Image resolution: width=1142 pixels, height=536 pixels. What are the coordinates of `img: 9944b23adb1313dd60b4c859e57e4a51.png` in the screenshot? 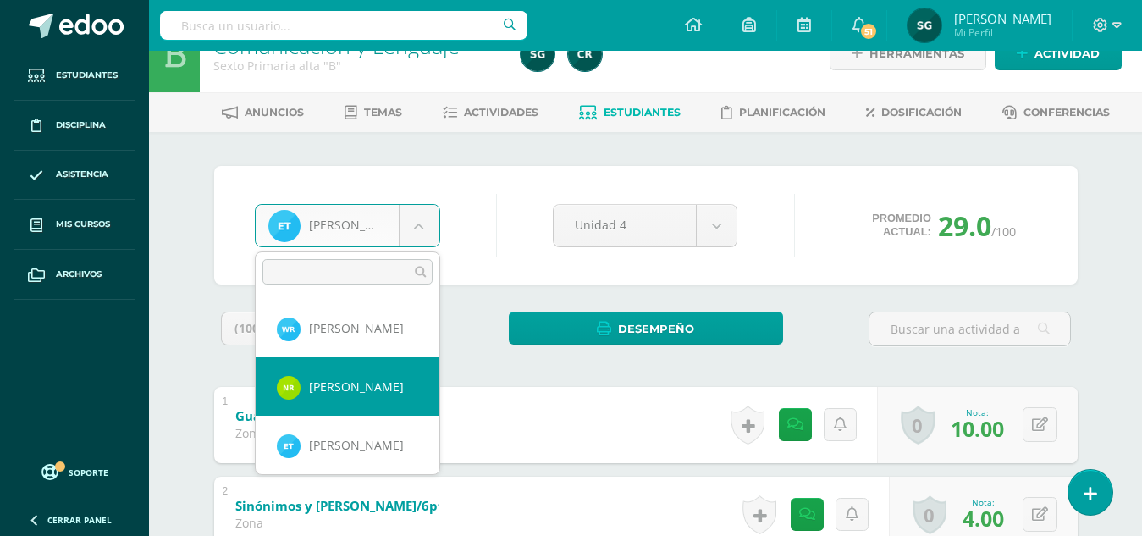 It's located at (289, 329).